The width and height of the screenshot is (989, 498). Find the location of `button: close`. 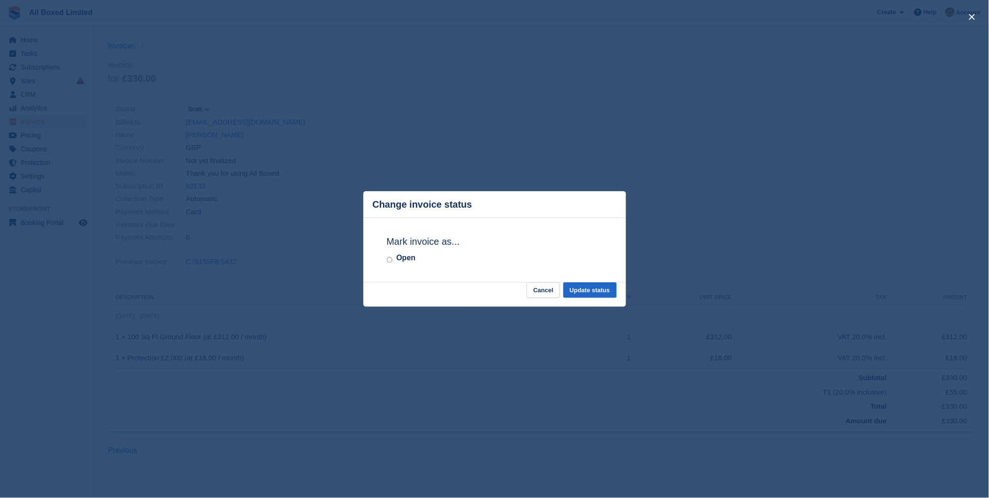

button: close is located at coordinates (972, 17).